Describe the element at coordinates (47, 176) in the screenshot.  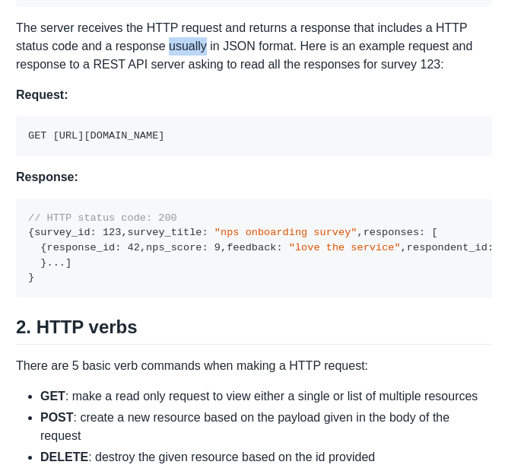
I see `strong: Response:` at that location.